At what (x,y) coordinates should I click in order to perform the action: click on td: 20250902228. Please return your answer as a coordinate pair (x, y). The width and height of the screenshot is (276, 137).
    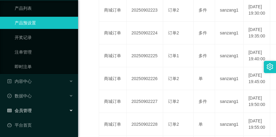
    Looking at the image, I should click on (145, 124).